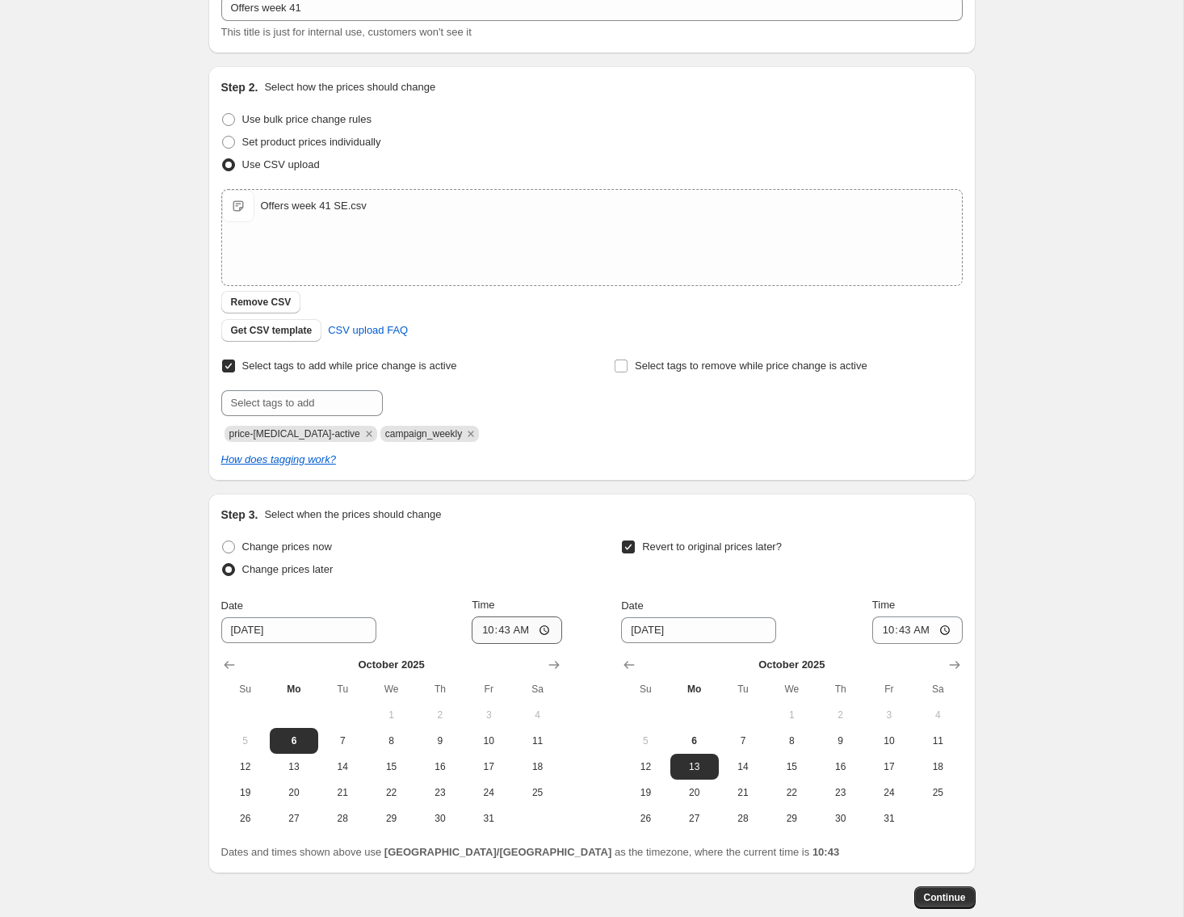 The image size is (1184, 917). What do you see at coordinates (287, 546) in the screenshot?
I see `span: Change prices now` at bounding box center [287, 546].